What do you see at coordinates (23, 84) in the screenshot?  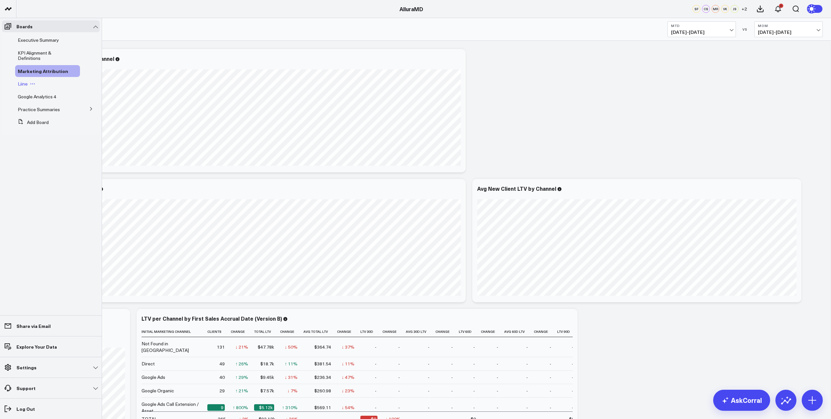 I see `span: Liine` at bounding box center [23, 84].